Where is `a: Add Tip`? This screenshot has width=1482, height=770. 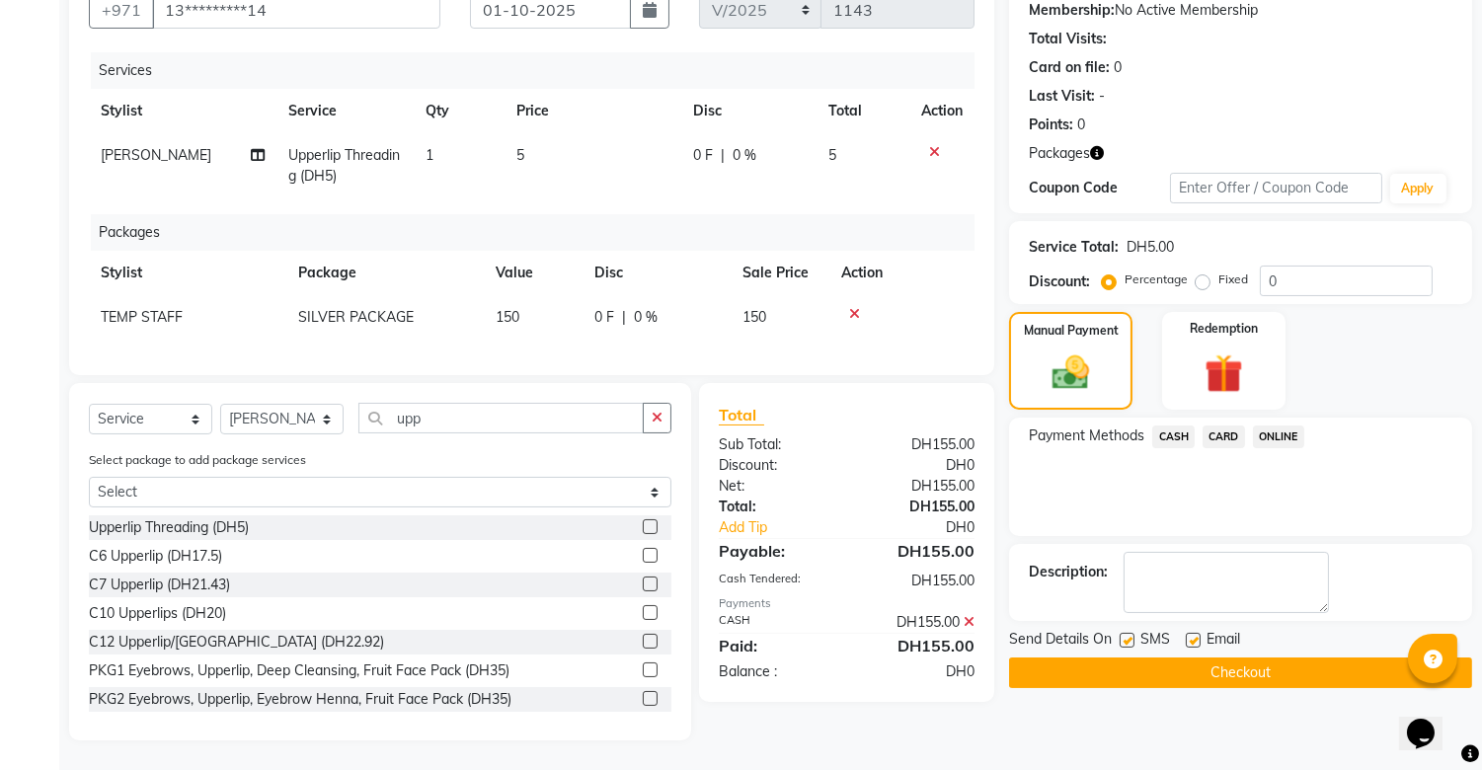
a: Add Tip is located at coordinates (787, 527).